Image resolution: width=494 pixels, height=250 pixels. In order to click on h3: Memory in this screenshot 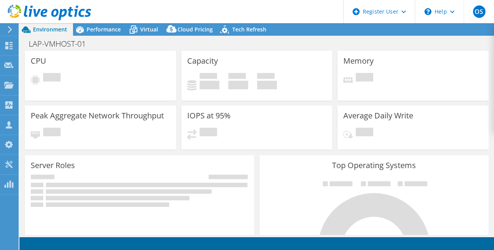, I will do `click(358, 61)`.